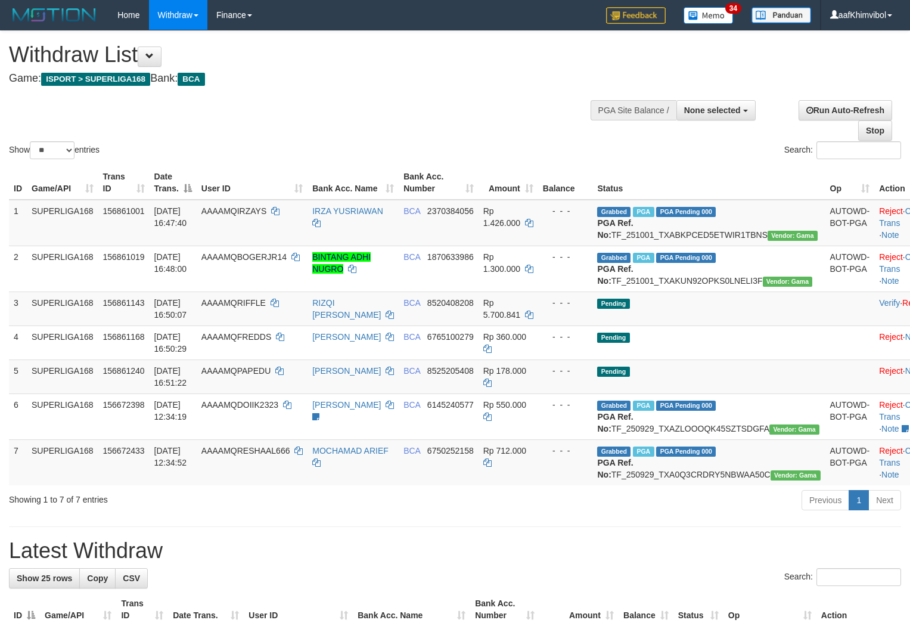  I want to click on a: 1, so click(859, 500).